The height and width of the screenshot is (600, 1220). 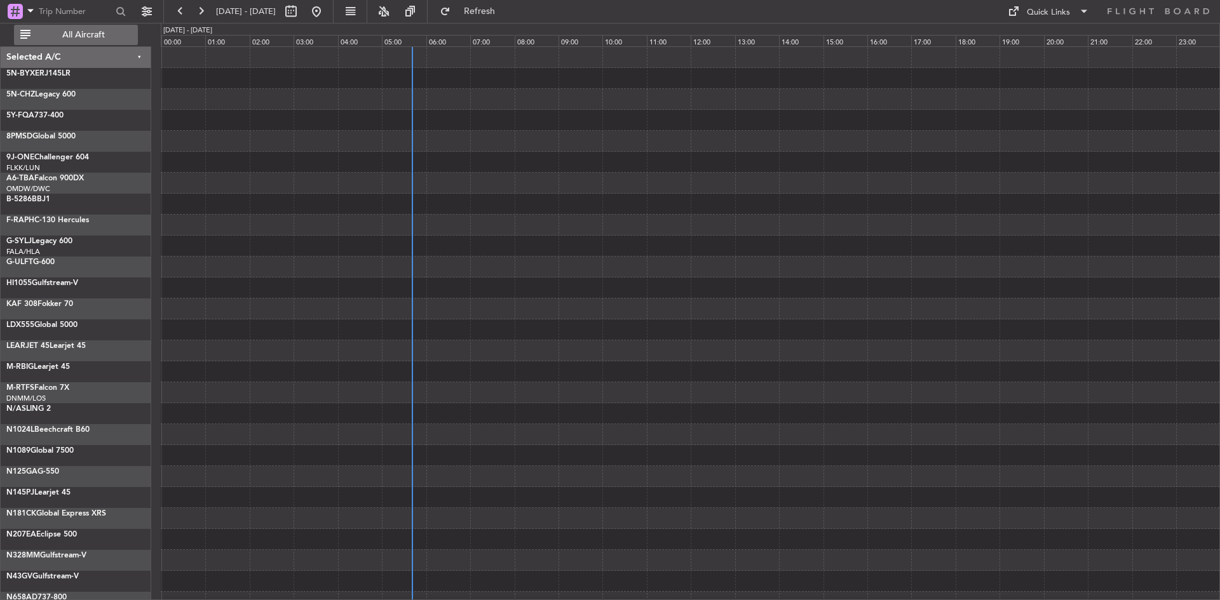 I want to click on span: N/A, so click(x=14, y=409).